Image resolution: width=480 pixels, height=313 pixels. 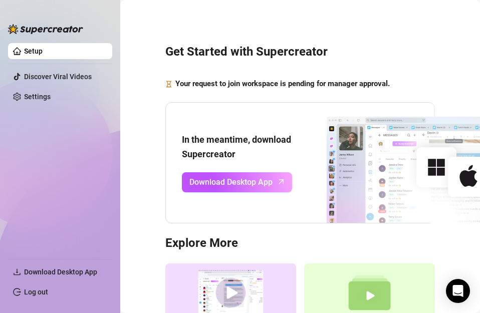 What do you see at coordinates (237, 146) in the screenshot?
I see `strong: In the meantime, download Supercreator` at bounding box center [237, 146].